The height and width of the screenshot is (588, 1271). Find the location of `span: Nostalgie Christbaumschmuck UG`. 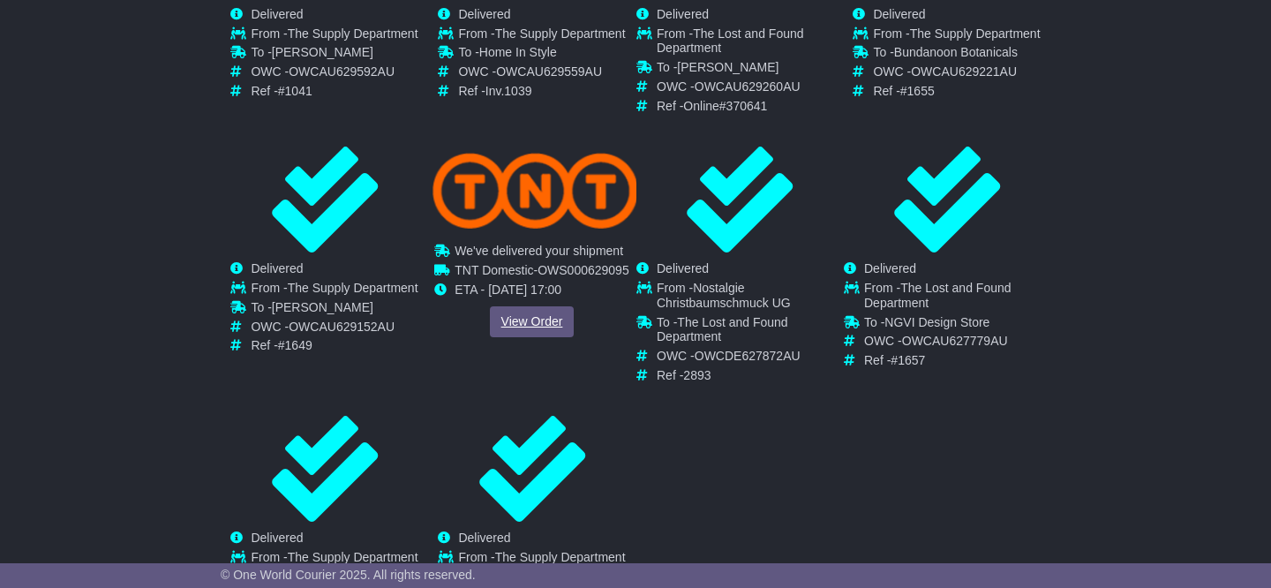

span: Nostalgie Christbaumschmuck UG is located at coordinates (724, 295).